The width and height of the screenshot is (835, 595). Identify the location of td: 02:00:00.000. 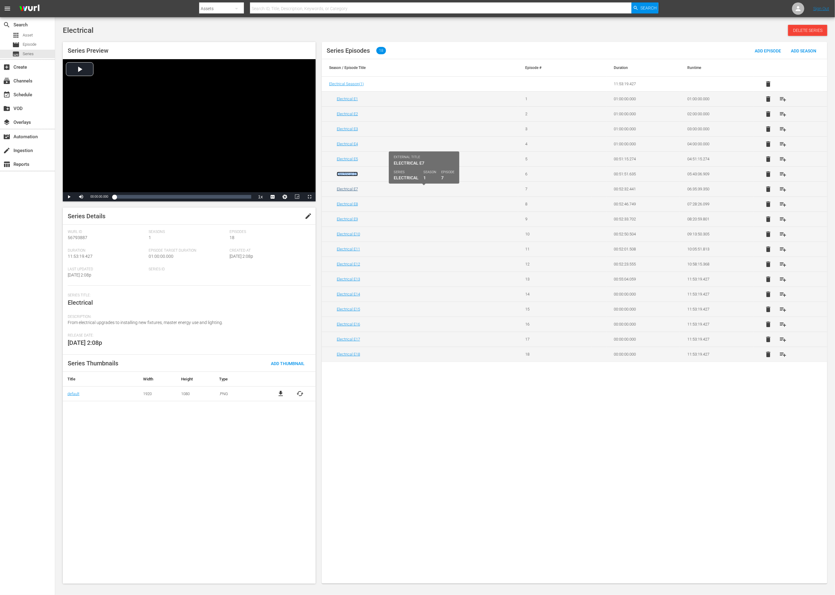
(716, 114).